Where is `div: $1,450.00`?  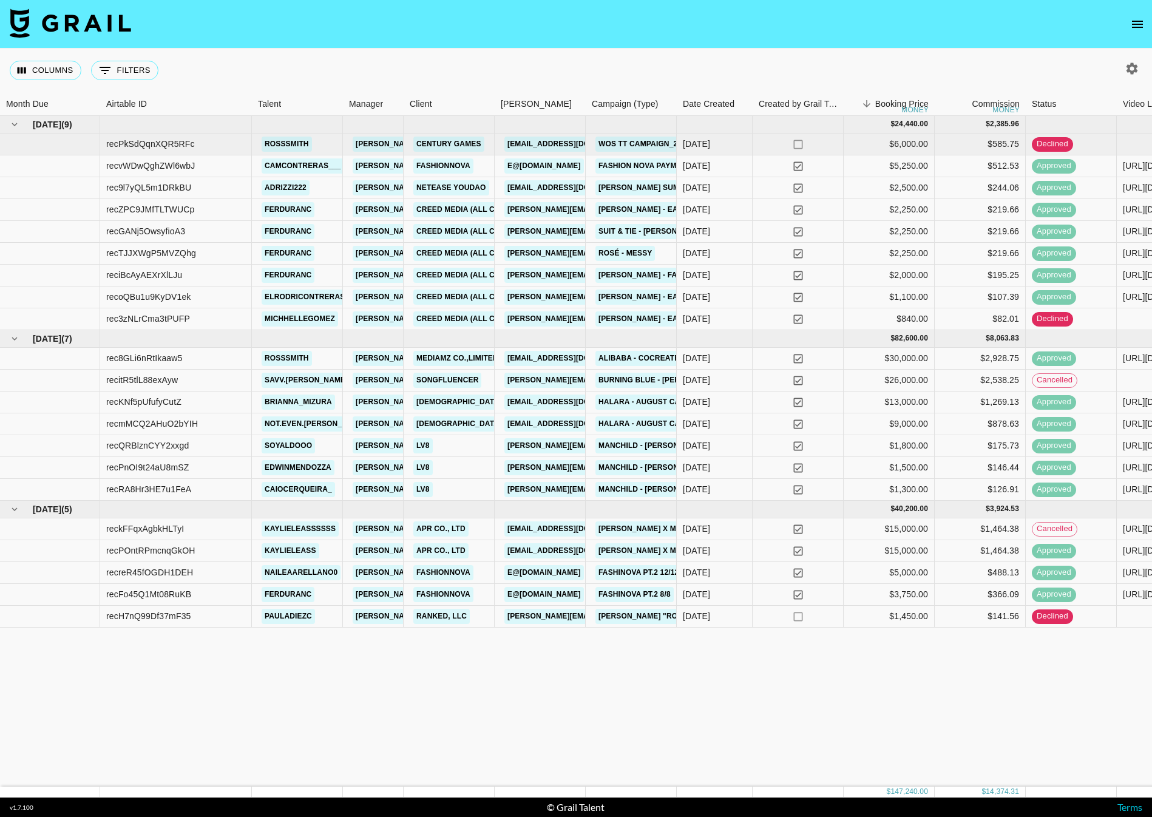 div: $1,450.00 is located at coordinates (889, 617).